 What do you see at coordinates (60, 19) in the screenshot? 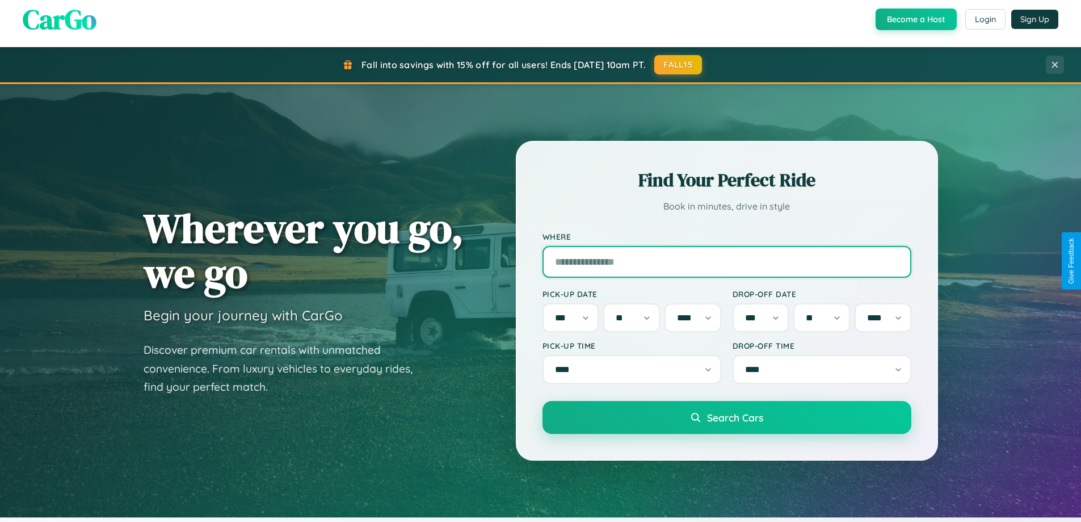
I see `span: CarGo` at bounding box center [60, 19].